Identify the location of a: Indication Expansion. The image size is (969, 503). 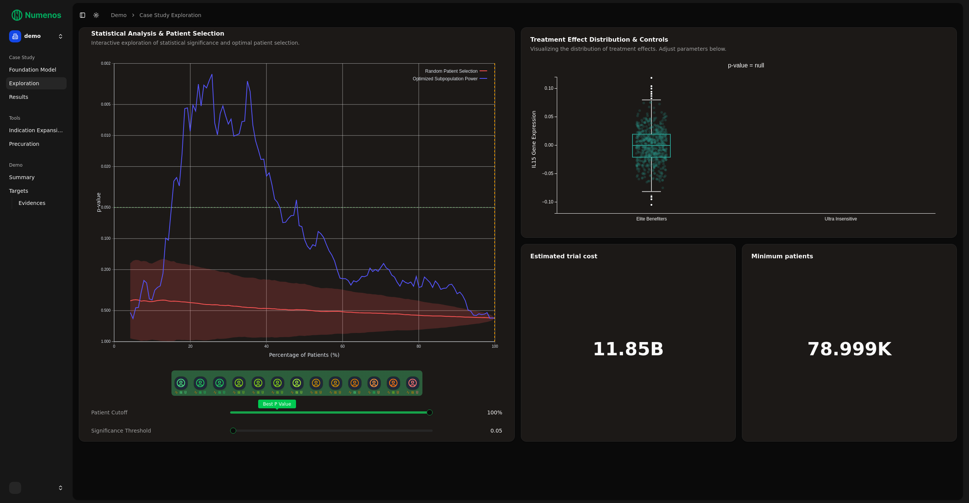
(36, 130).